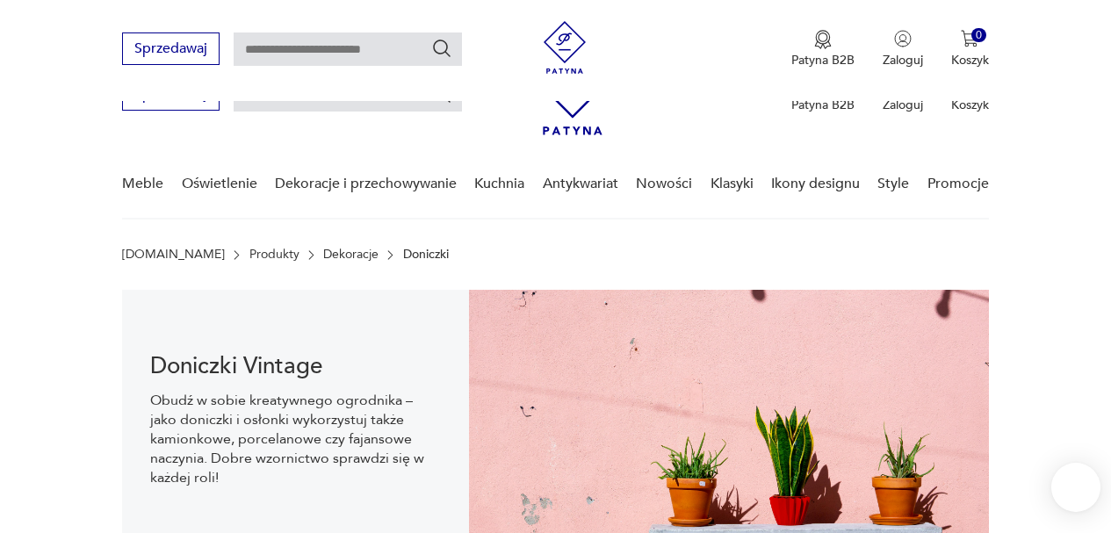 The height and width of the screenshot is (533, 1111). I want to click on p: Doniczki, so click(426, 255).